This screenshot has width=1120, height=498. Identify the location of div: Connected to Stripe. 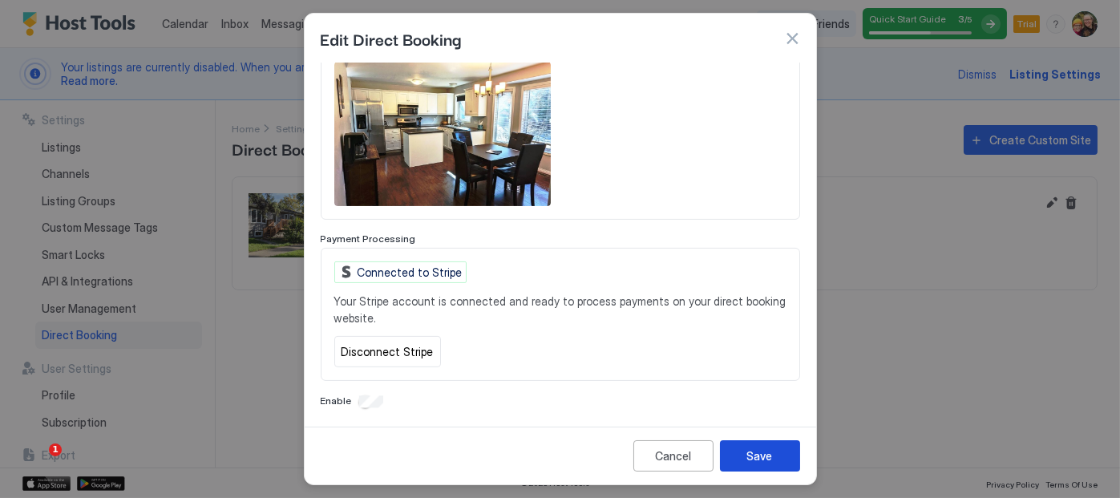
(400, 272).